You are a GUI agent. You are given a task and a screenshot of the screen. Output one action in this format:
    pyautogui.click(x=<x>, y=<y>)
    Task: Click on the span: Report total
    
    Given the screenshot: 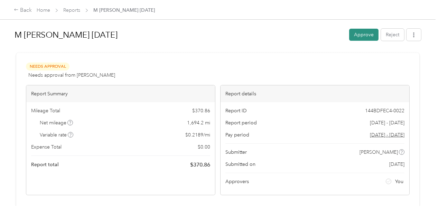 What is the action you would take?
    pyautogui.click(x=45, y=165)
    